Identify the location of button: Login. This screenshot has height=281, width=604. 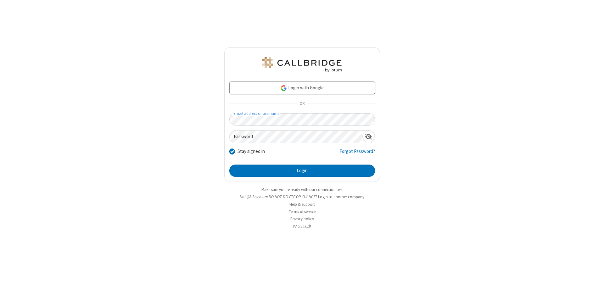
(302, 171).